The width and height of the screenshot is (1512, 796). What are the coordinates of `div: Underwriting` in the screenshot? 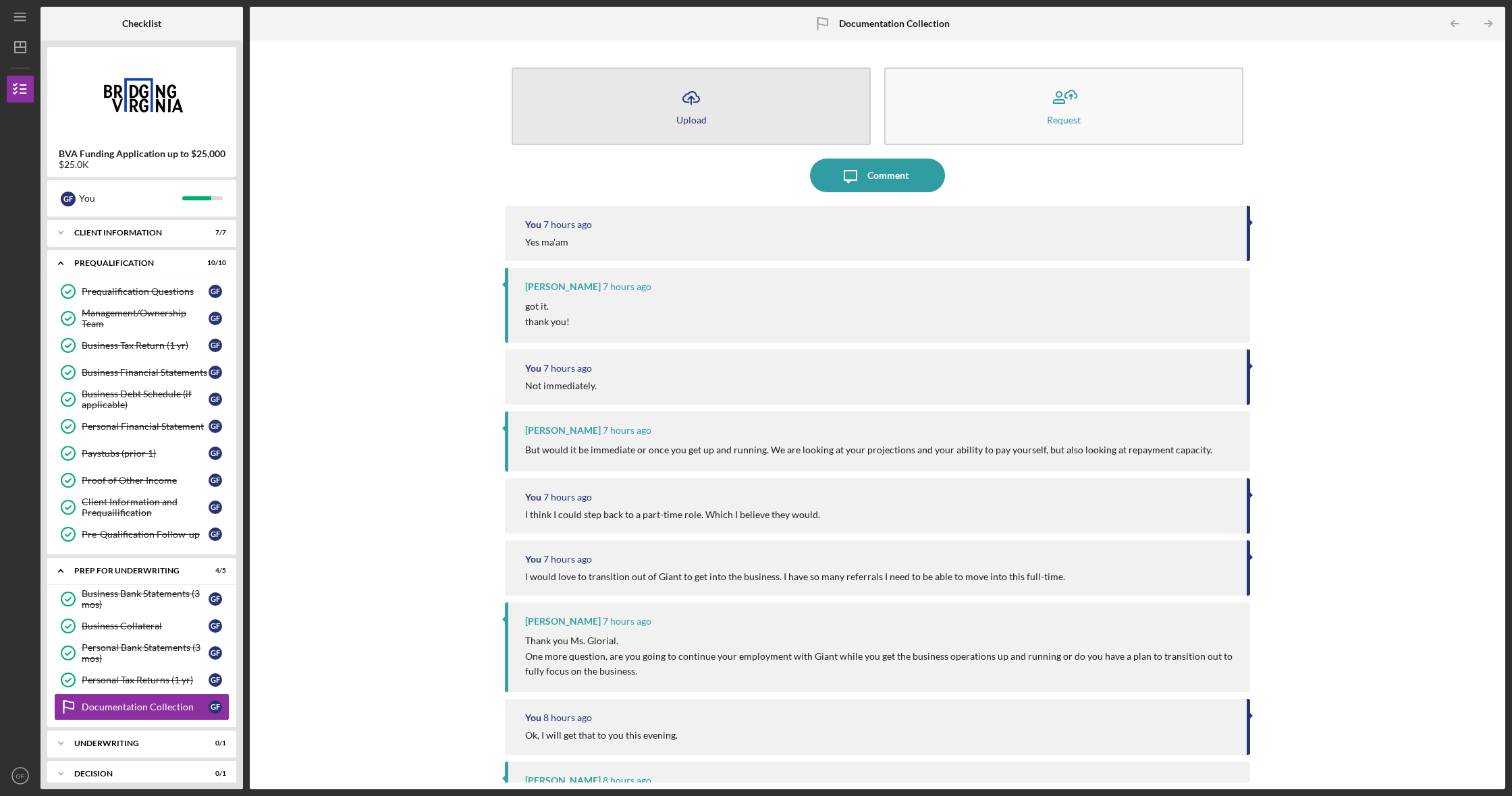 It's located at (133, 744).